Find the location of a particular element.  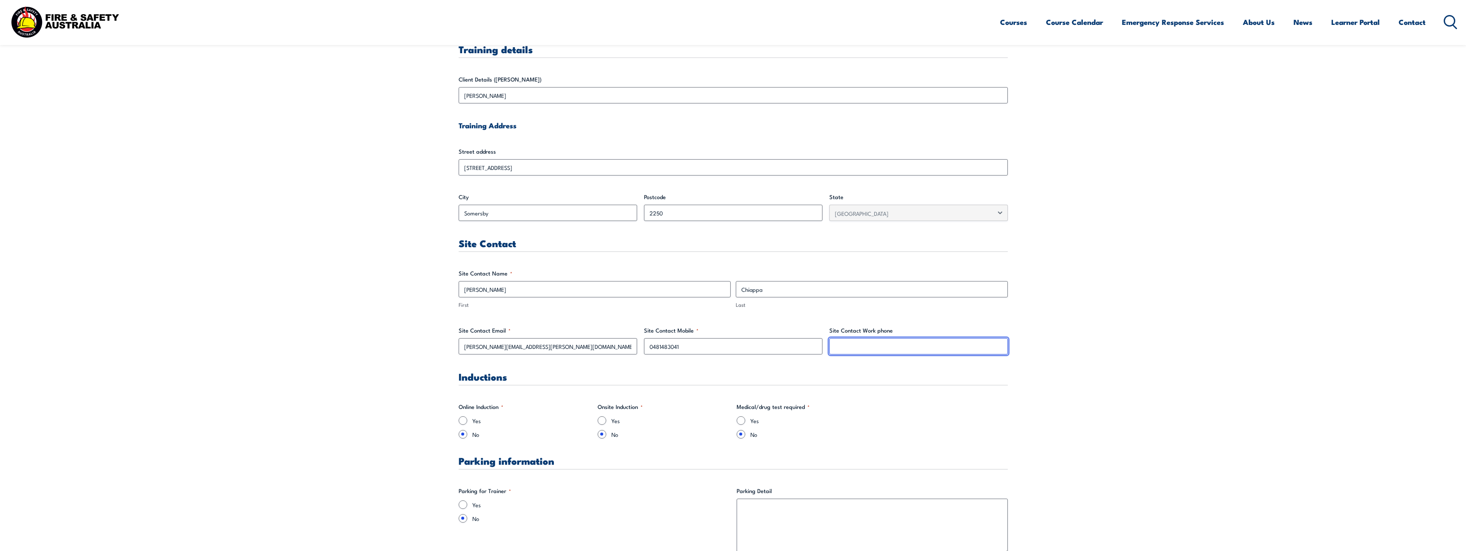

label: State is located at coordinates (918, 197).